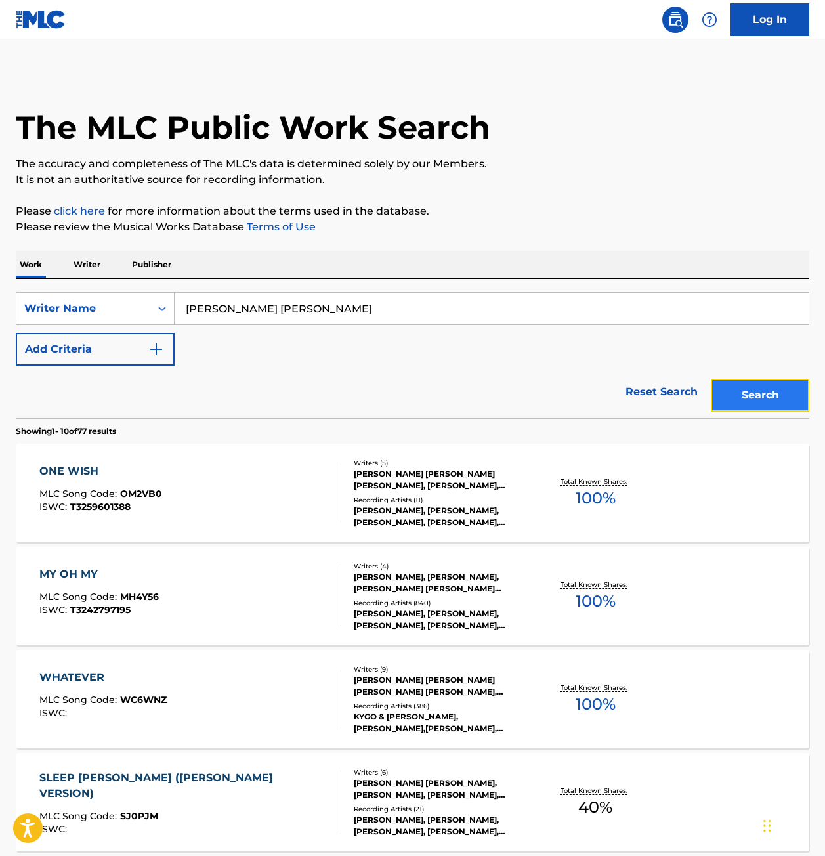 This screenshot has height=856, width=825. What do you see at coordinates (676, 20) in the screenshot?
I see `a: Public Search` at bounding box center [676, 20].